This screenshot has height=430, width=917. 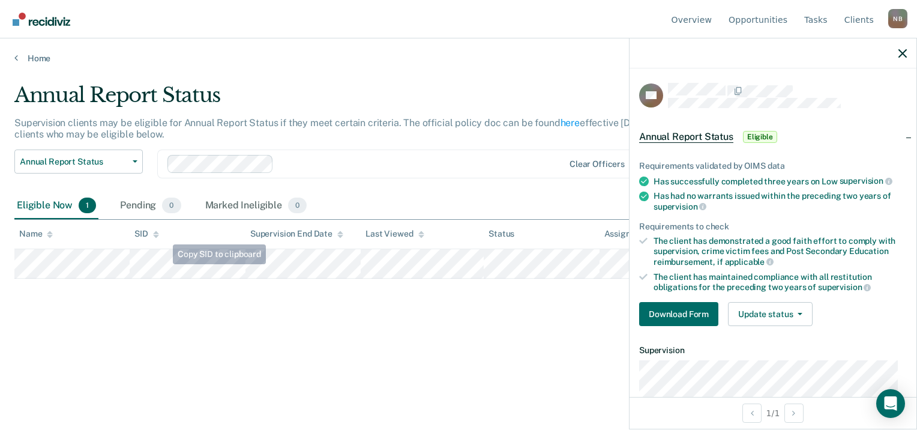 I want to click on div: Name, so click(x=36, y=233).